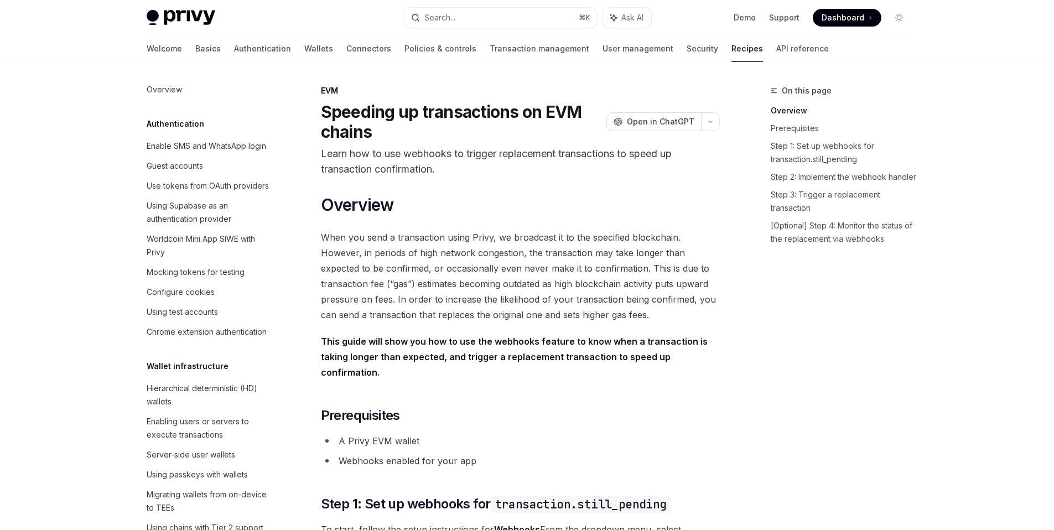 The width and height of the screenshot is (1054, 530). What do you see at coordinates (520, 162) in the screenshot?
I see `p: Learn how to use webhooks to trigger replacement transactions to speed up transaction confirmation.` at bounding box center [520, 162].